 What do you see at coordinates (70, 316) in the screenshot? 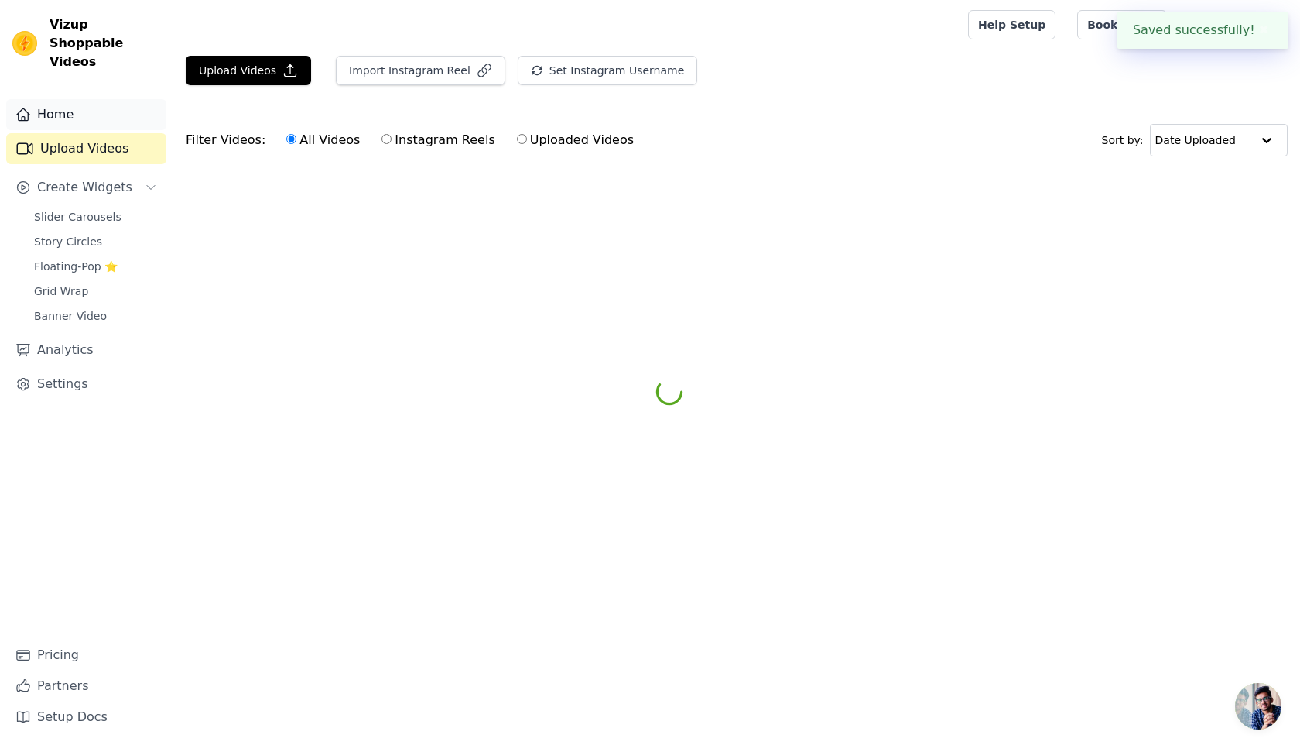
I see `span: Banner Video` at bounding box center [70, 316].